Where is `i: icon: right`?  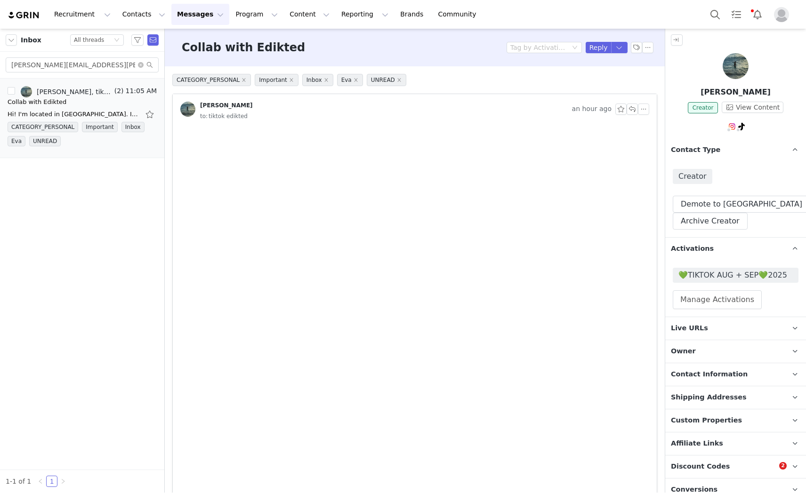
i: icon: right is located at coordinates (63, 481).